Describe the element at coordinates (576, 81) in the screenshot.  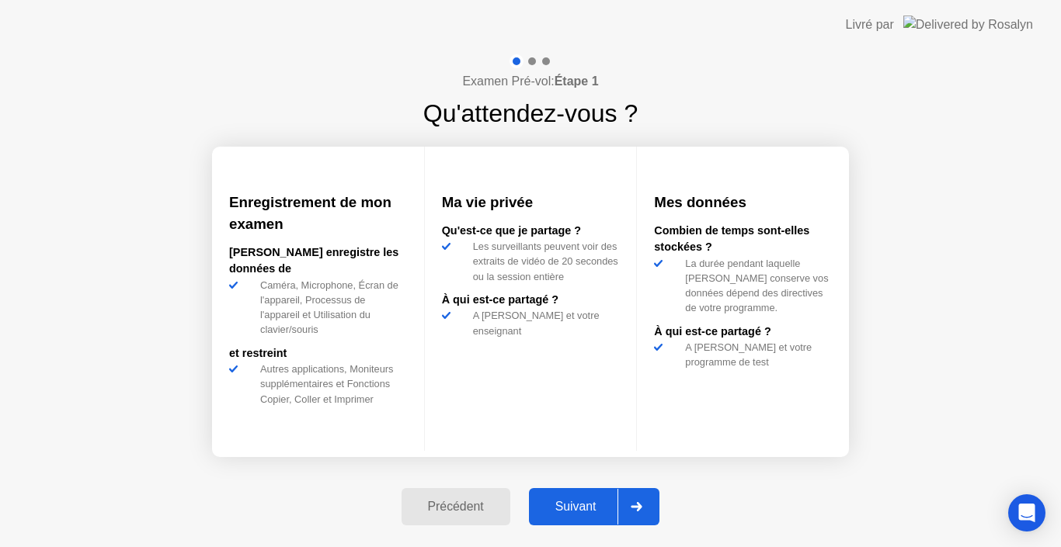
I see `b: Étape 1` at that location.